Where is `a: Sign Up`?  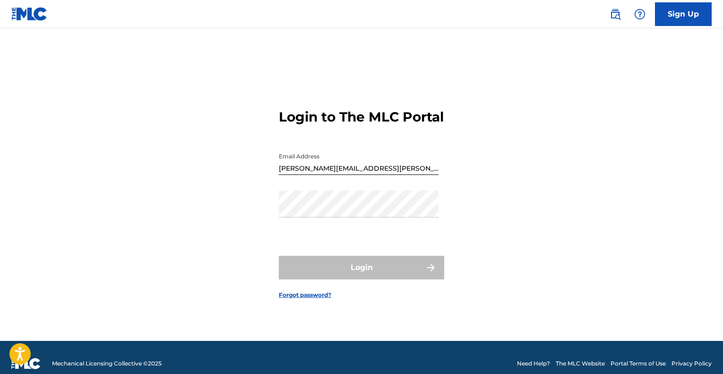 a: Sign Up is located at coordinates (683, 14).